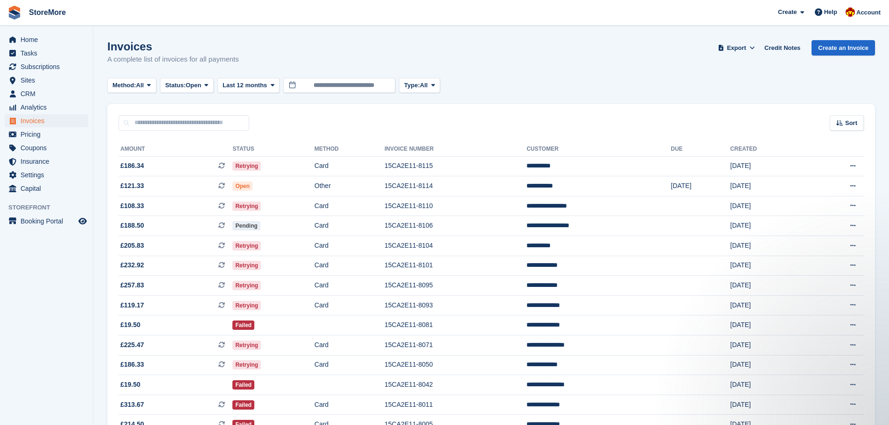  What do you see at coordinates (701, 149) in the screenshot?
I see `th: Due` at bounding box center [701, 149].